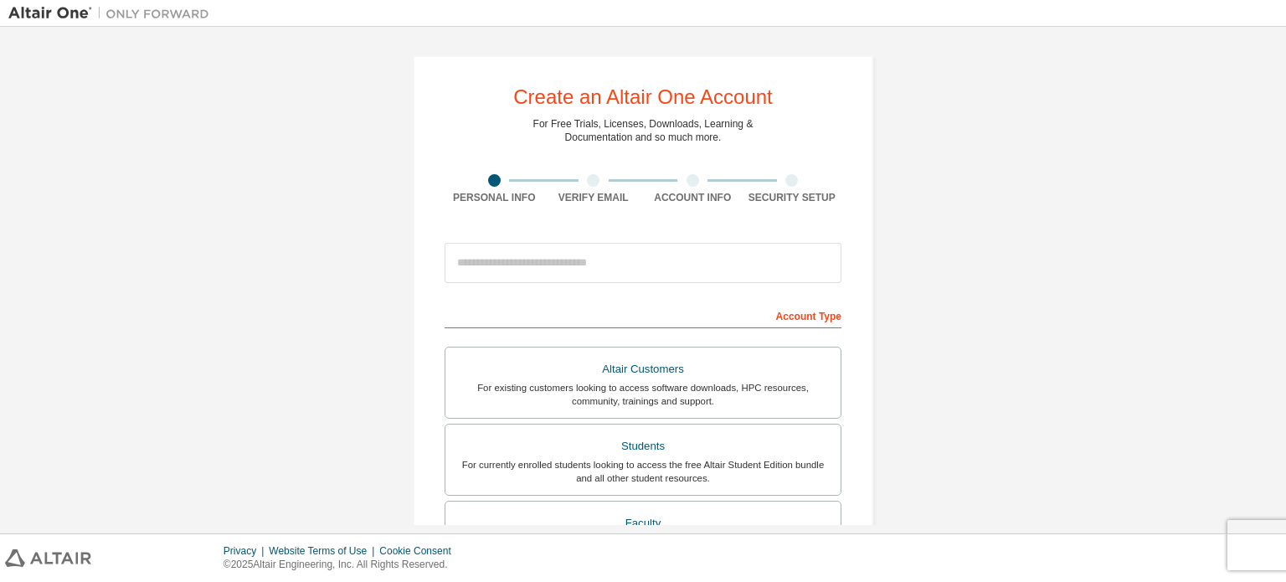 The image size is (1286, 582). What do you see at coordinates (643, 523) in the screenshot?
I see `div: Faculty` at bounding box center [643, 523].